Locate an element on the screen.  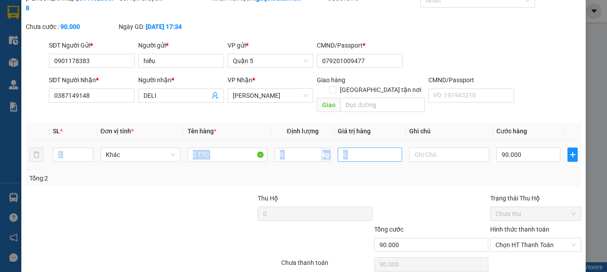
span: Tổng cước is located at coordinates (389, 229).